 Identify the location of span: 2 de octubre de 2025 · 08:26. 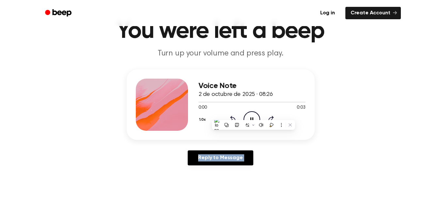
(236, 95).